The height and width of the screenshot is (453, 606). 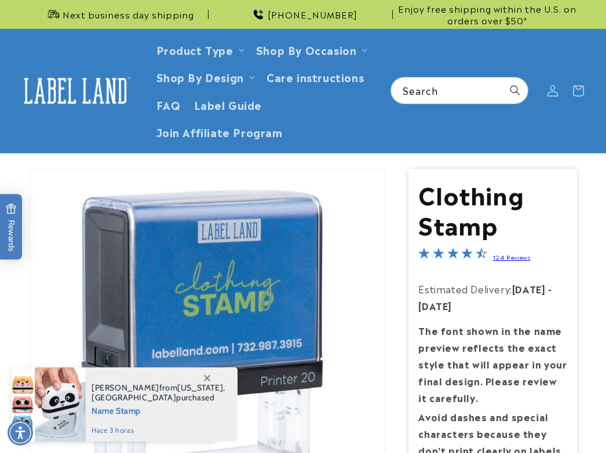 I want to click on span: from , purchased, so click(x=158, y=393).